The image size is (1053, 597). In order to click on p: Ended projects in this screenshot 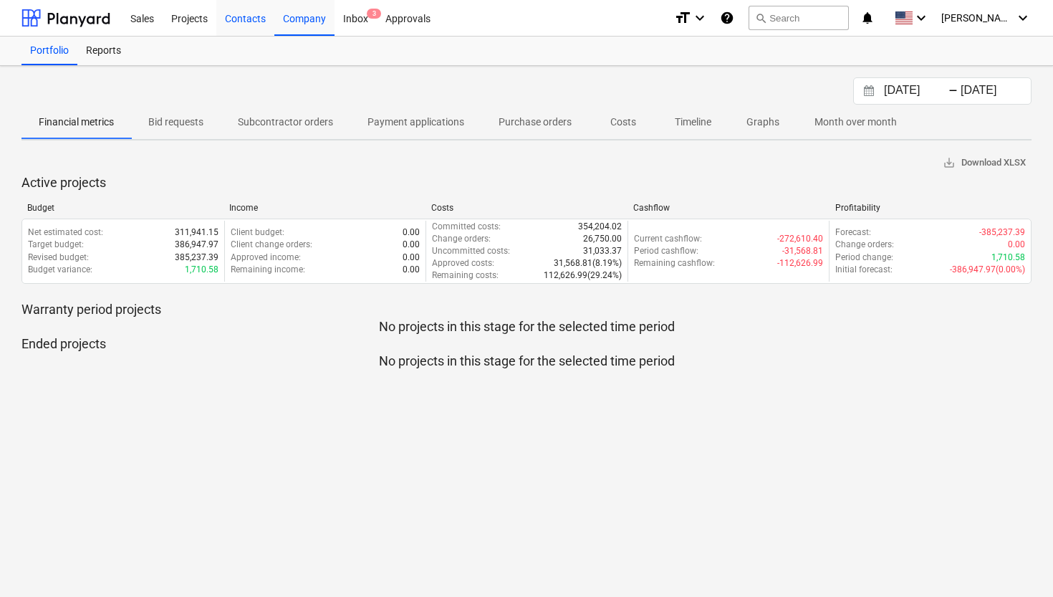, I will do `click(526, 344)`.